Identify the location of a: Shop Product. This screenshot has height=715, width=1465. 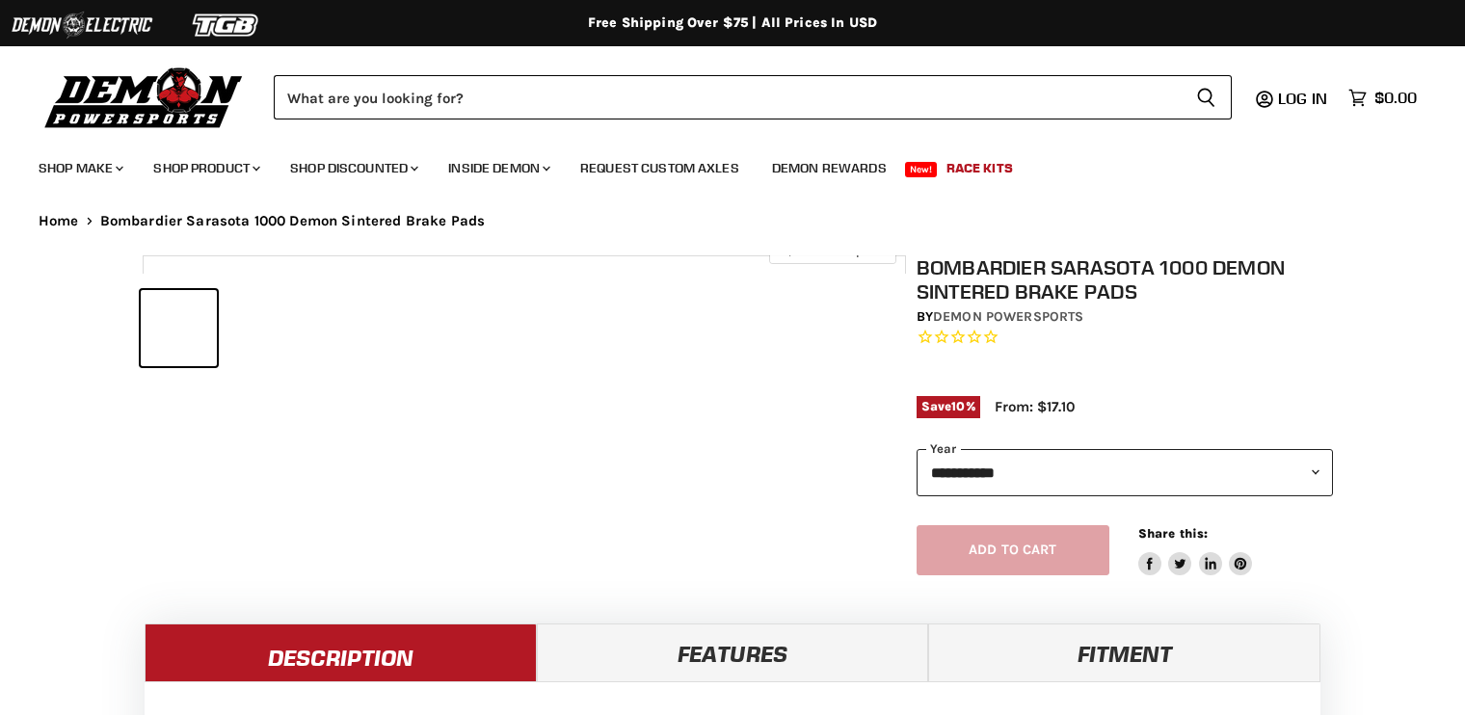
(205, 168).